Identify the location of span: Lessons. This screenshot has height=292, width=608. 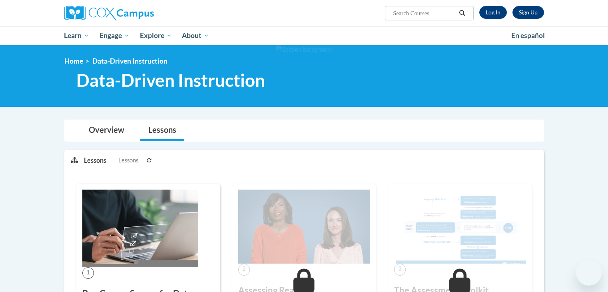
(128, 160).